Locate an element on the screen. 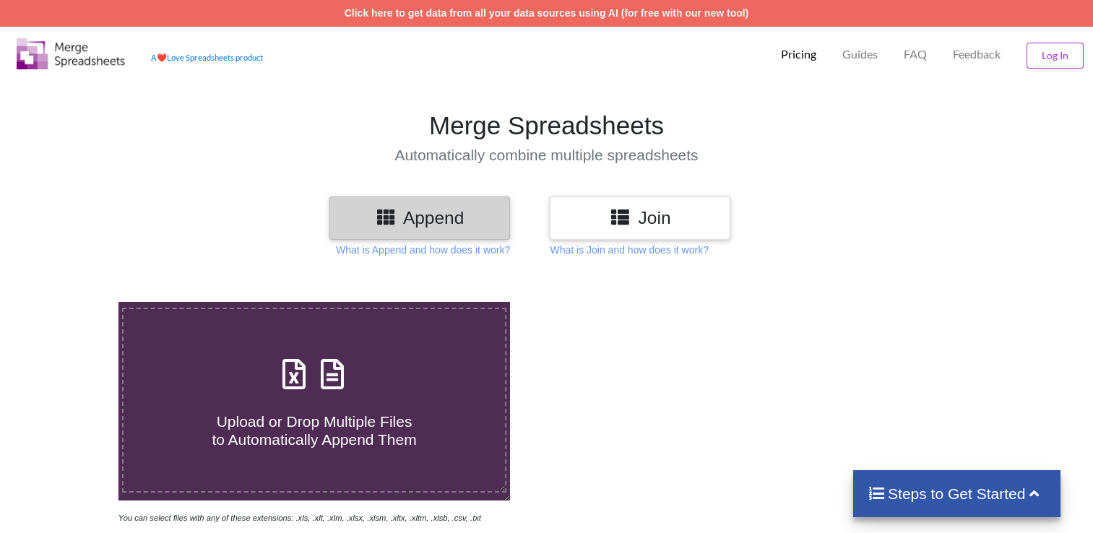  p: Guides is located at coordinates (860, 54).